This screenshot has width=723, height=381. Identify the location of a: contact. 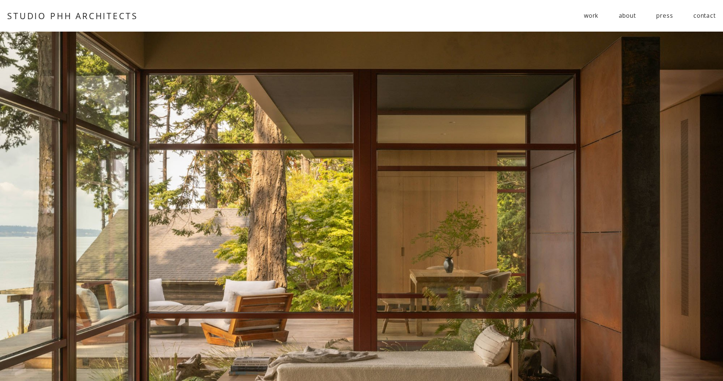
(705, 16).